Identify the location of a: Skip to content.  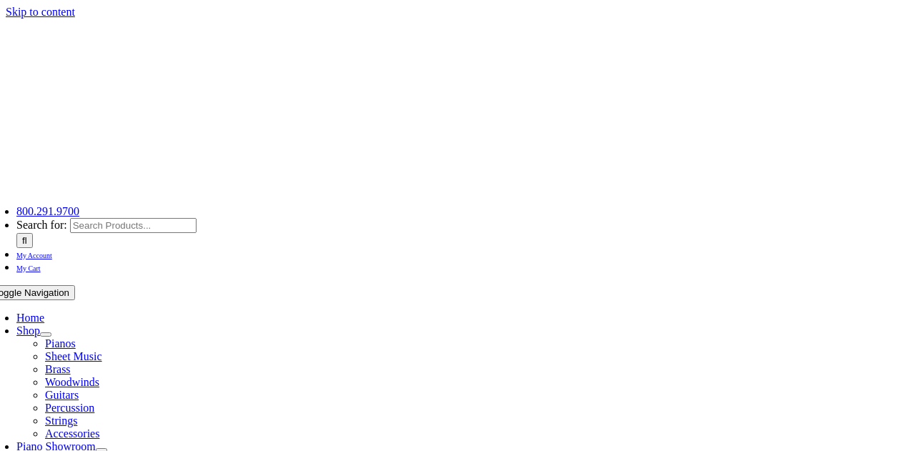
(40, 11).